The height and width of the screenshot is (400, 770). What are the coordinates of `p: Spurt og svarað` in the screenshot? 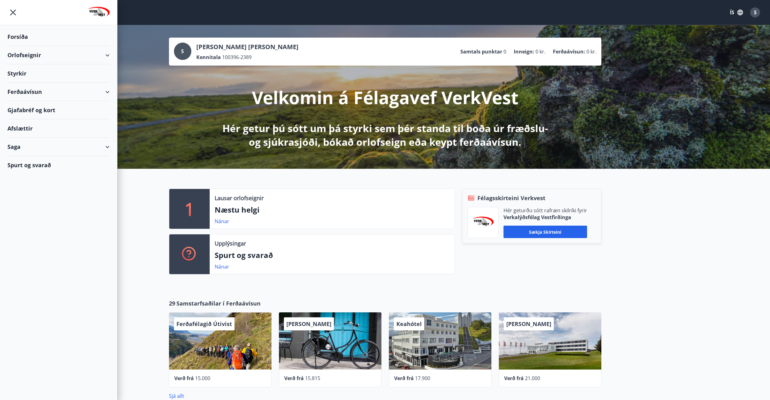 It's located at (332, 255).